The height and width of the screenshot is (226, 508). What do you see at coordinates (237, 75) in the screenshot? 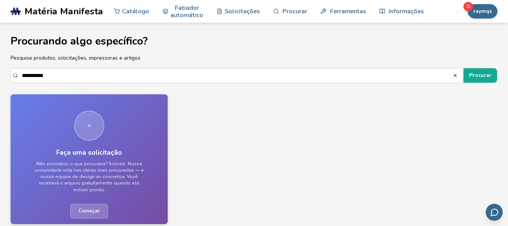
I see `input: Procurar` at bounding box center [237, 75].